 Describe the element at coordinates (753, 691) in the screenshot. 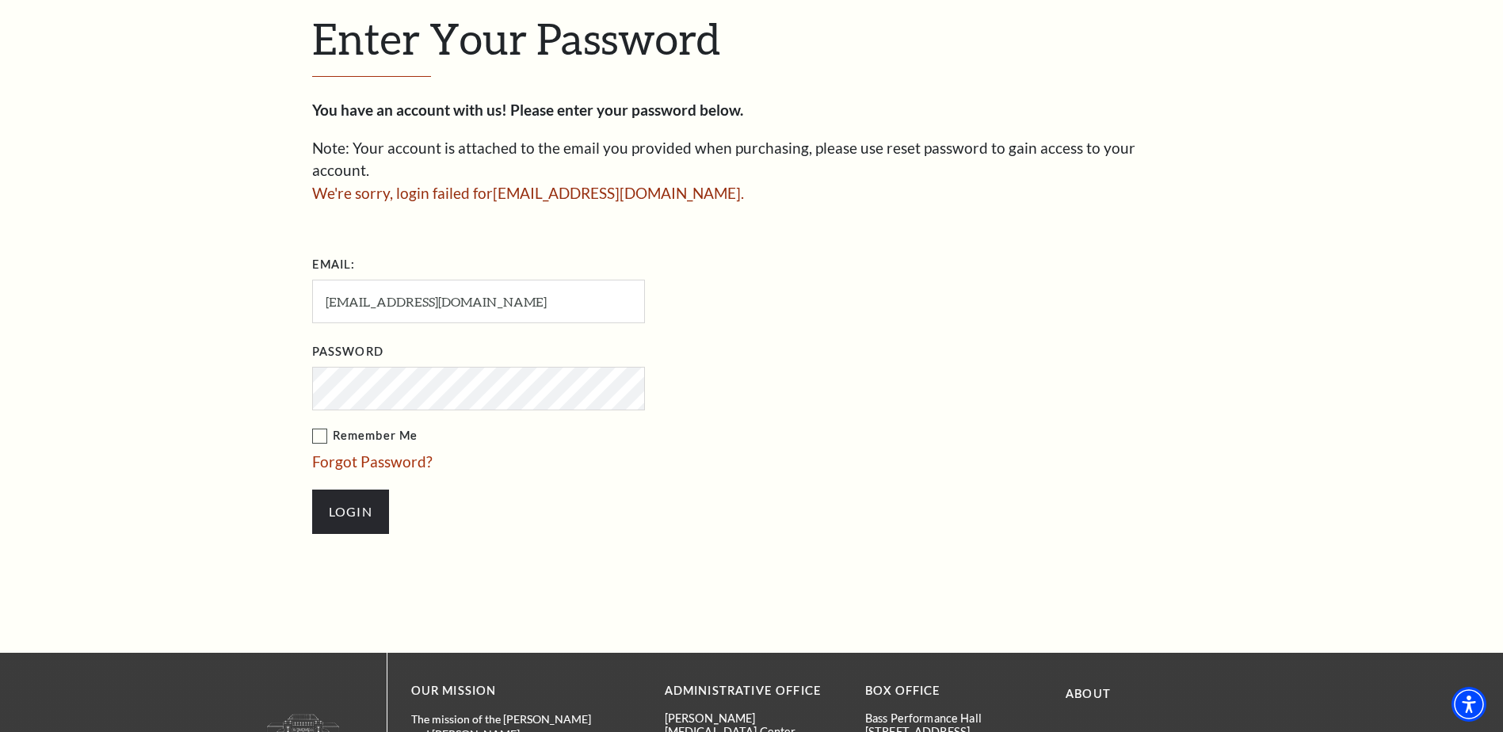

I see `p: Administrative Office` at that location.